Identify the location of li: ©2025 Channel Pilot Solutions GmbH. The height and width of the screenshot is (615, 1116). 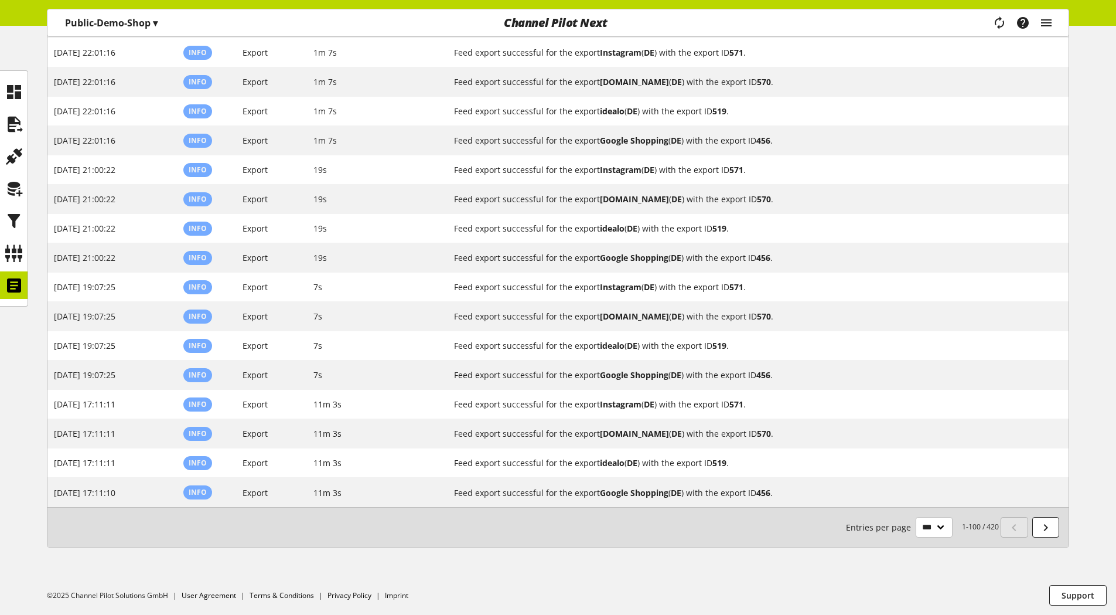
(114, 595).